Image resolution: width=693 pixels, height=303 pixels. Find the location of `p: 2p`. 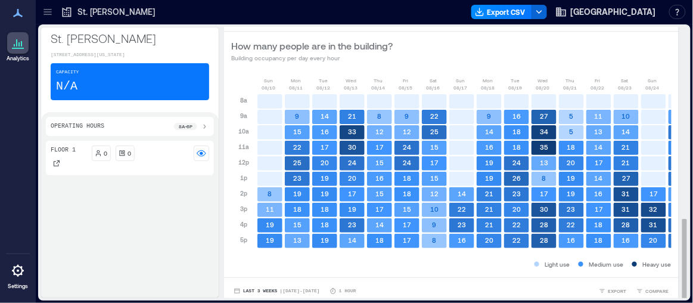

p: 2p is located at coordinates (244, 193).